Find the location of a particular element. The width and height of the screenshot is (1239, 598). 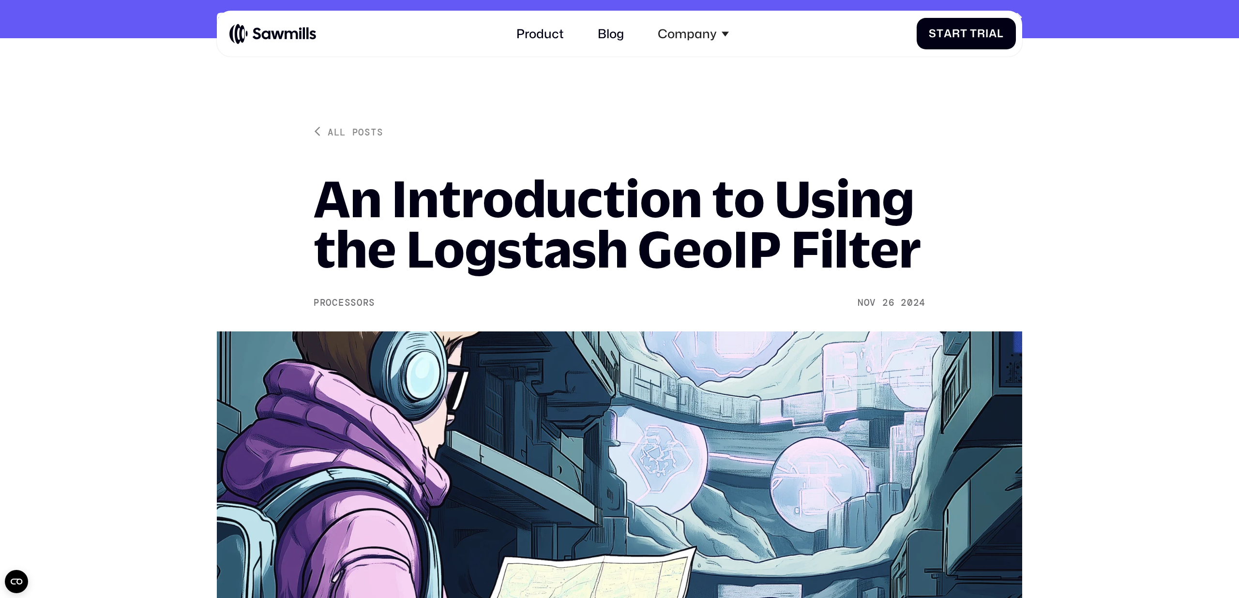

div: Processors is located at coordinates (344, 302).